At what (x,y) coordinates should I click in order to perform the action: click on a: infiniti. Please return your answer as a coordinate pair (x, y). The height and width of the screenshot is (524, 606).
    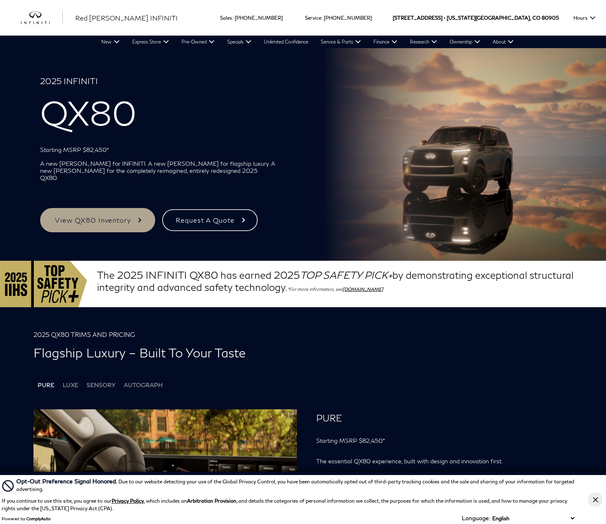
    Looking at the image, I should click on (42, 18).